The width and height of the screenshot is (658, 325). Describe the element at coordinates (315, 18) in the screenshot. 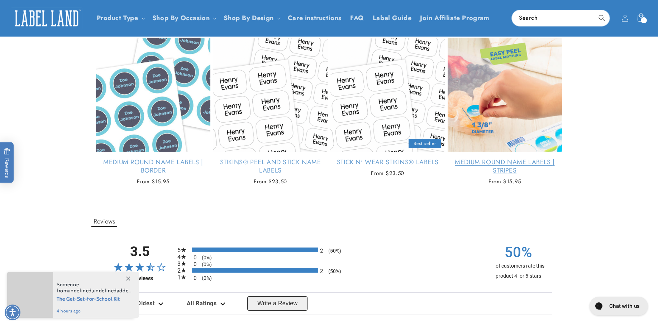

I see `a: Care instructions` at that location.